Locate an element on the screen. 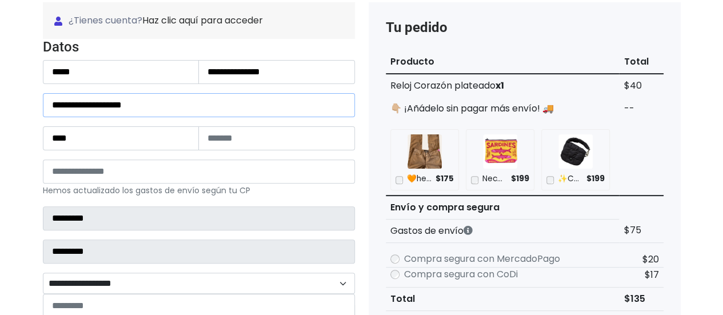  p: 🧡hermoso pantalón @calvinklein Nuevo, de pana corte recto tiro medio is located at coordinates (419, 179).